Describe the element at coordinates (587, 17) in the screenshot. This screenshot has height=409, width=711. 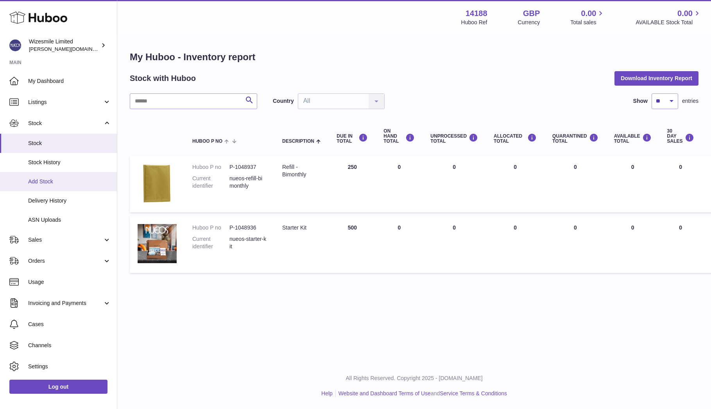
I see `a: 0.00 Total sales` at that location.